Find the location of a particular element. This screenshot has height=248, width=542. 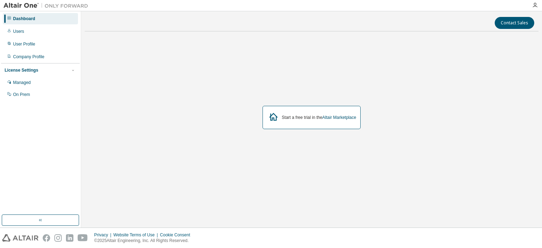

div: Cookie Consent is located at coordinates (177, 235).